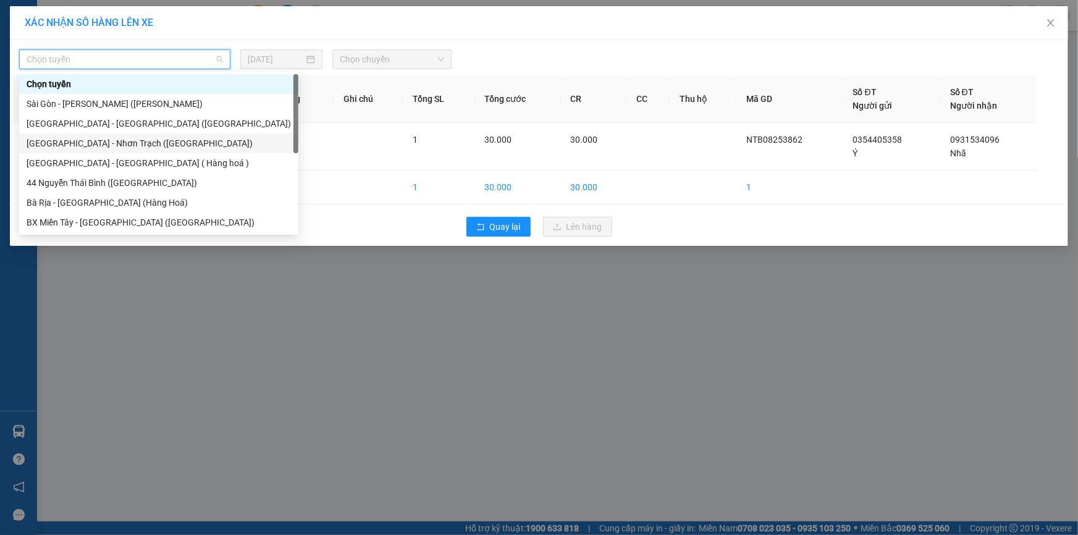  I want to click on span: 0931534096, so click(975, 140).